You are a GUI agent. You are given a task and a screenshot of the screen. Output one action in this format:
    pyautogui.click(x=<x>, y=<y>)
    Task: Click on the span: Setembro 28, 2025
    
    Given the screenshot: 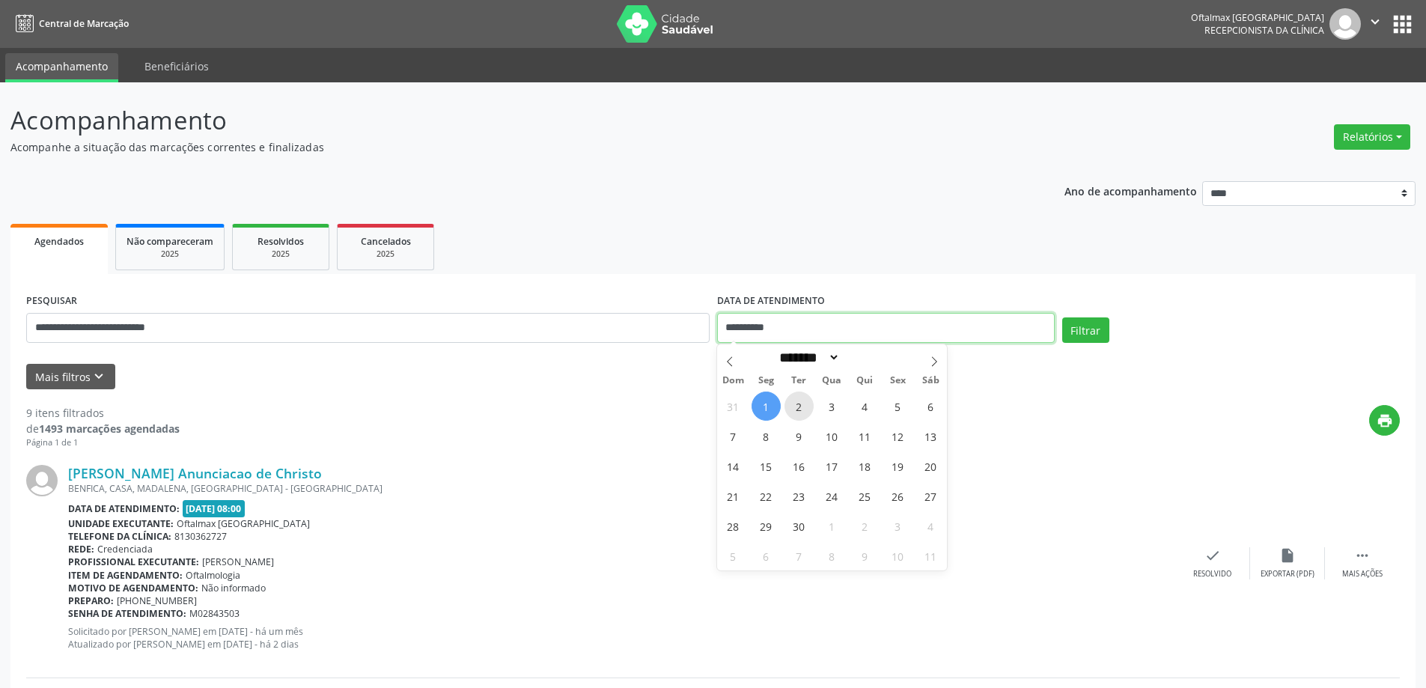 What is the action you would take?
    pyautogui.click(x=733, y=525)
    